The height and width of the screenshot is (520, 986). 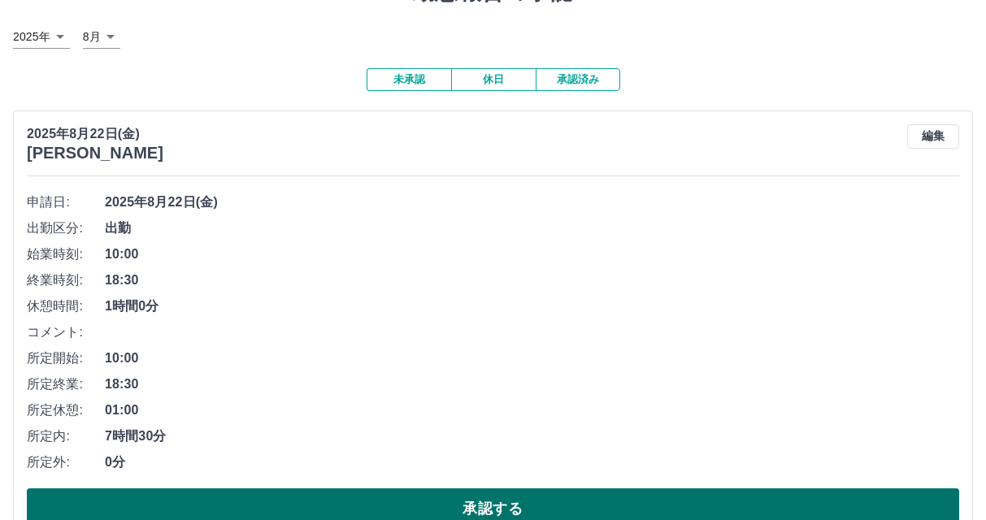 I want to click on span: 1時間0分, so click(x=532, y=307).